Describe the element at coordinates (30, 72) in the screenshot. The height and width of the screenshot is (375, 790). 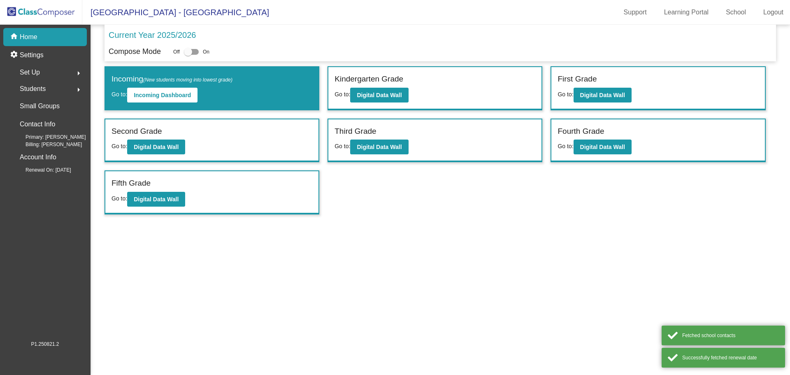
I see `span: Set Up` at that location.